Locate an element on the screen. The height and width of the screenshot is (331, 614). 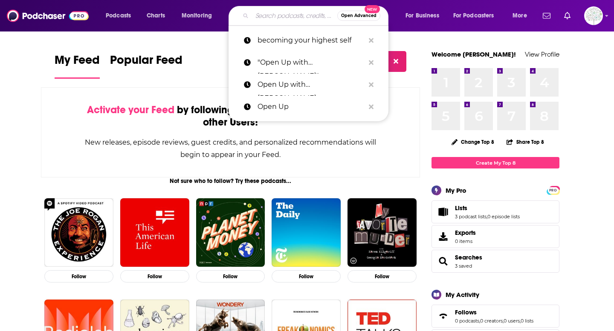
a: Charts is located at coordinates (156, 16).